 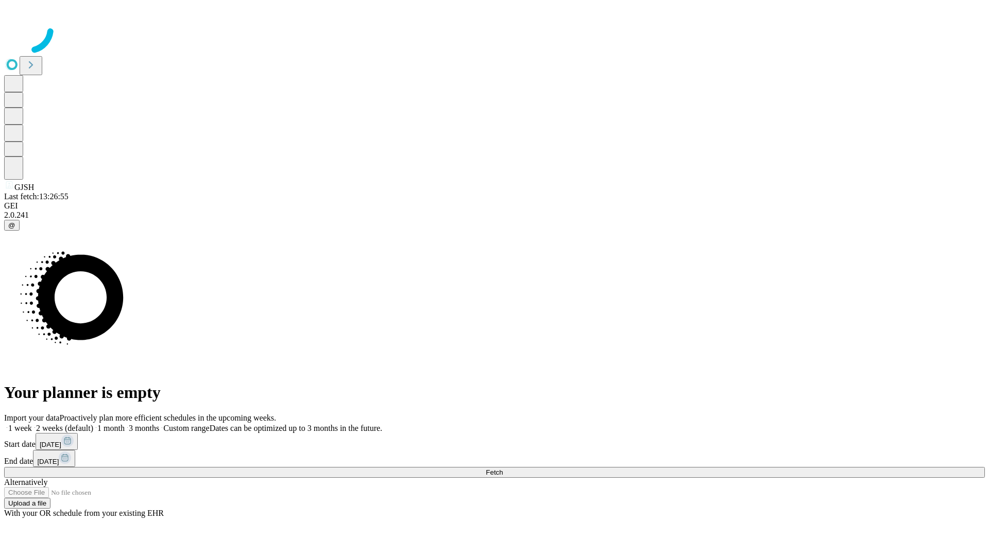 I want to click on div: GEI, so click(x=494, y=206).